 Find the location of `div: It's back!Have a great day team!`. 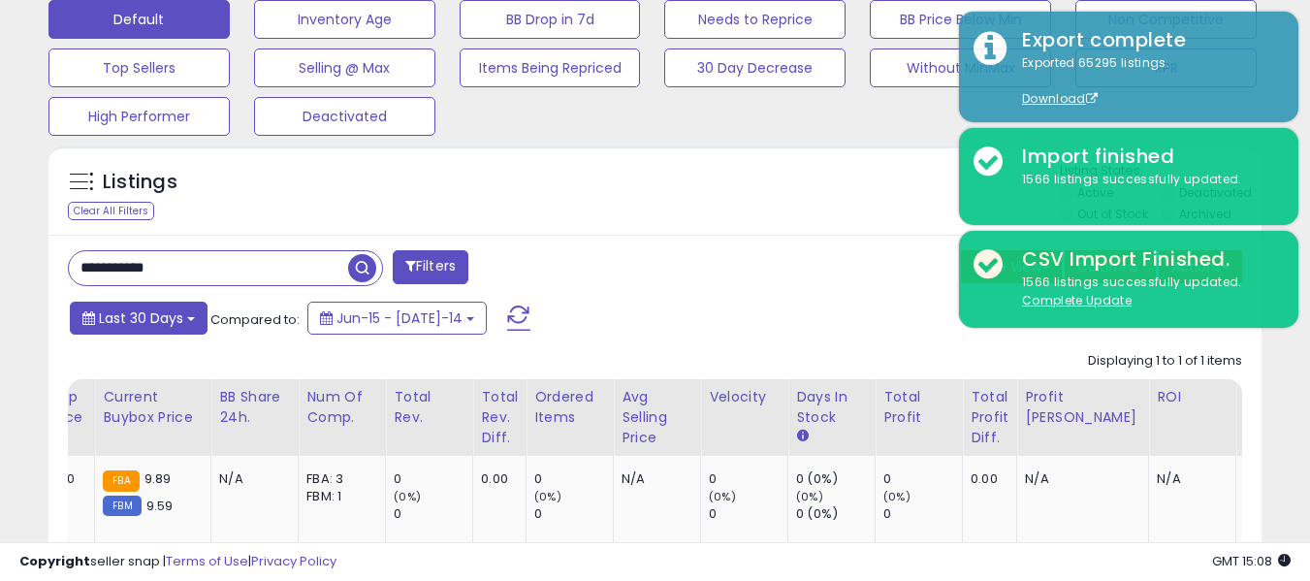

div: It's back!Have a great day team! is located at coordinates (161, 378).